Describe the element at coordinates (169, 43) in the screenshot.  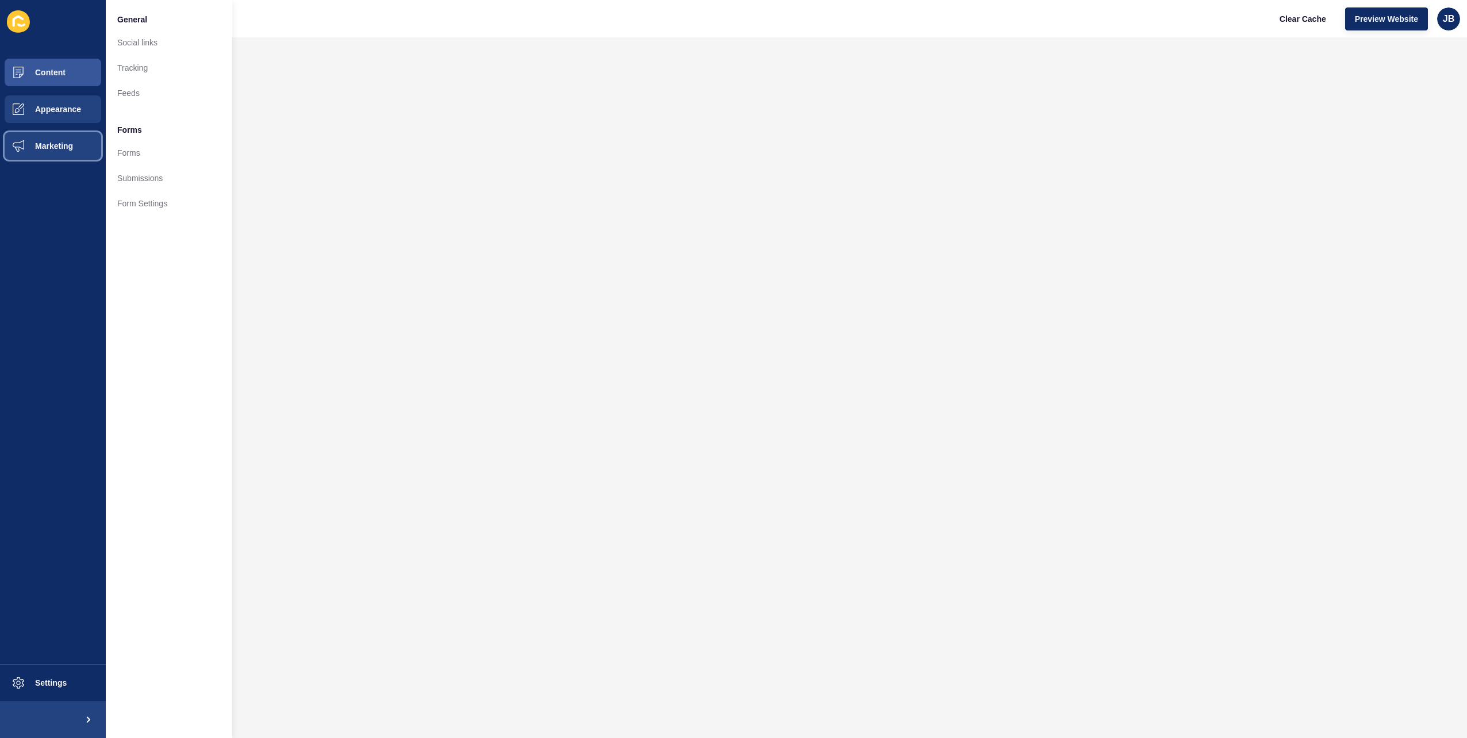
I see `a: Social links` at that location.